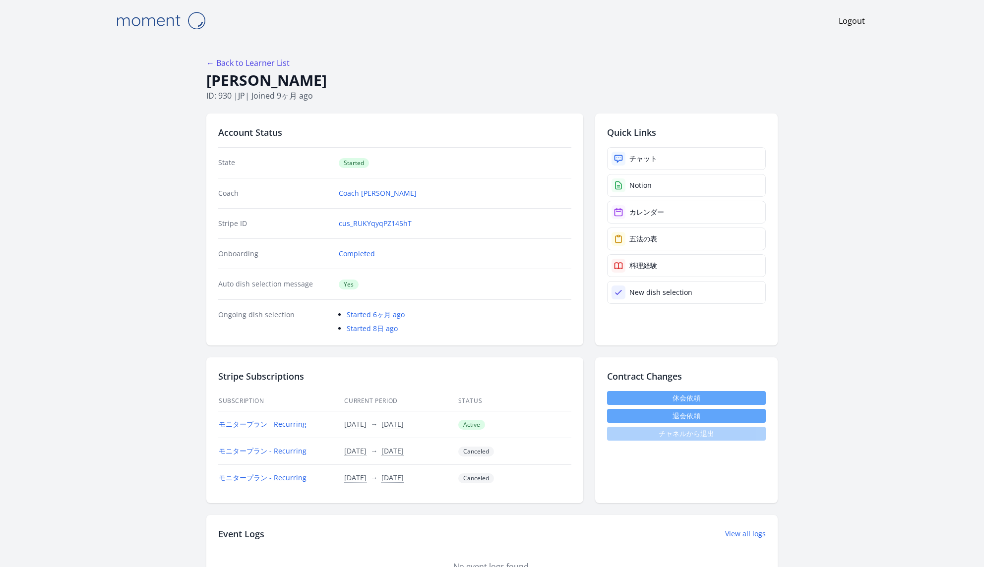 This screenshot has height=567, width=984. Describe the element at coordinates (395, 376) in the screenshot. I see `h2: Stripe Subscriptions` at that location.